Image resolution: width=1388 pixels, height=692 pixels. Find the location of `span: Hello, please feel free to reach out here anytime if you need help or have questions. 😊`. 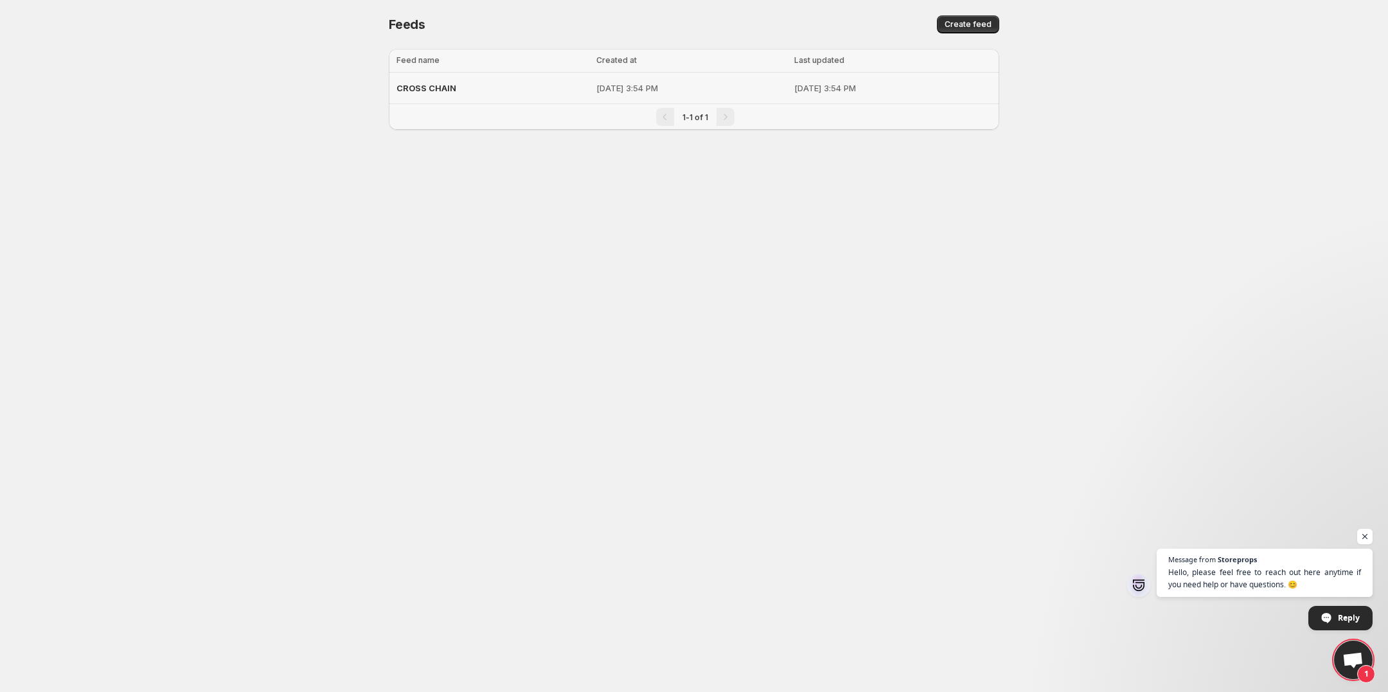

span: Hello, please feel free to reach out here anytime if you need help or have questions. 😊 is located at coordinates (1265, 578).